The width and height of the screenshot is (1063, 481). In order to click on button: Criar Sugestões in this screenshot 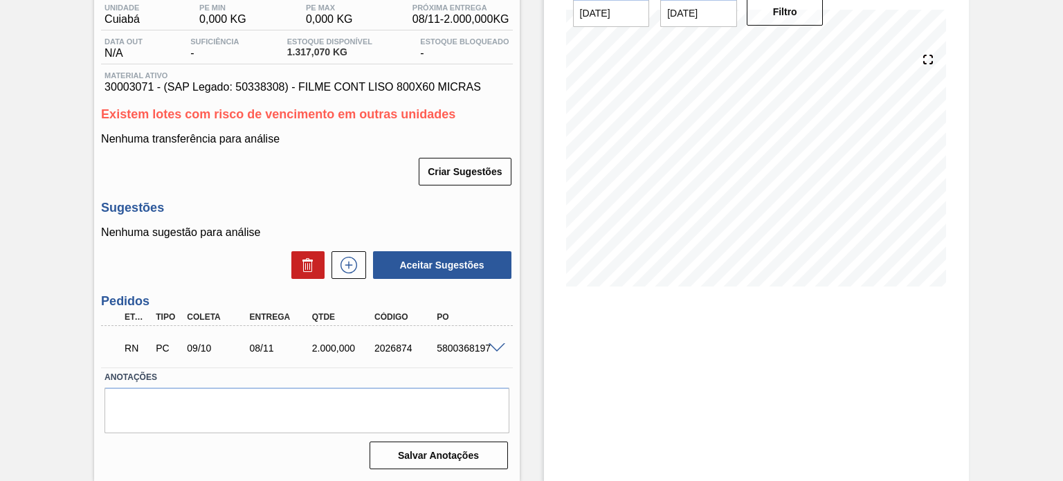, I will do `click(464, 172)`.